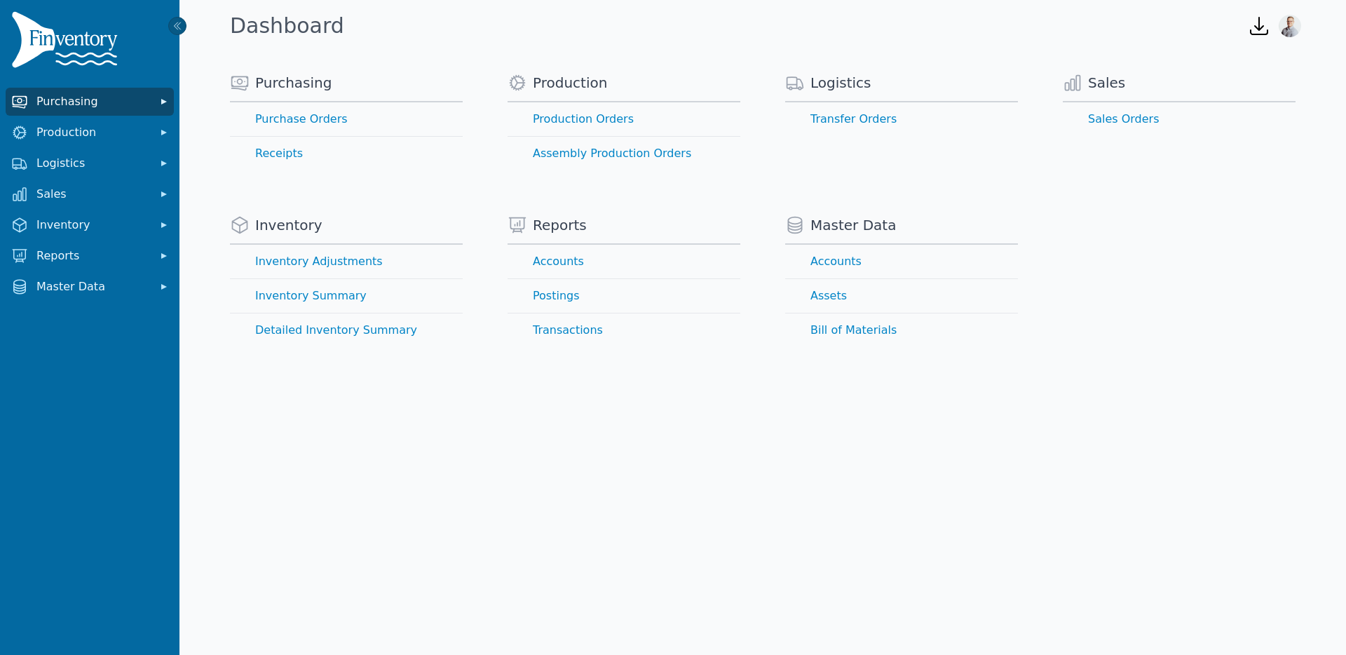 Image resolution: width=1346 pixels, height=655 pixels. What do you see at coordinates (346, 296) in the screenshot?
I see `a: Inventory Summary` at bounding box center [346, 296].